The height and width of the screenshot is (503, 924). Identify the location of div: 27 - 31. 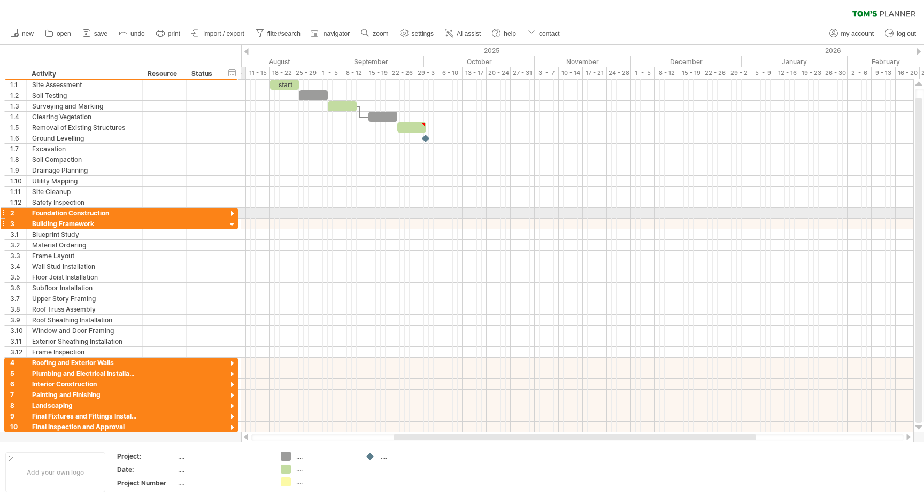
(523, 73).